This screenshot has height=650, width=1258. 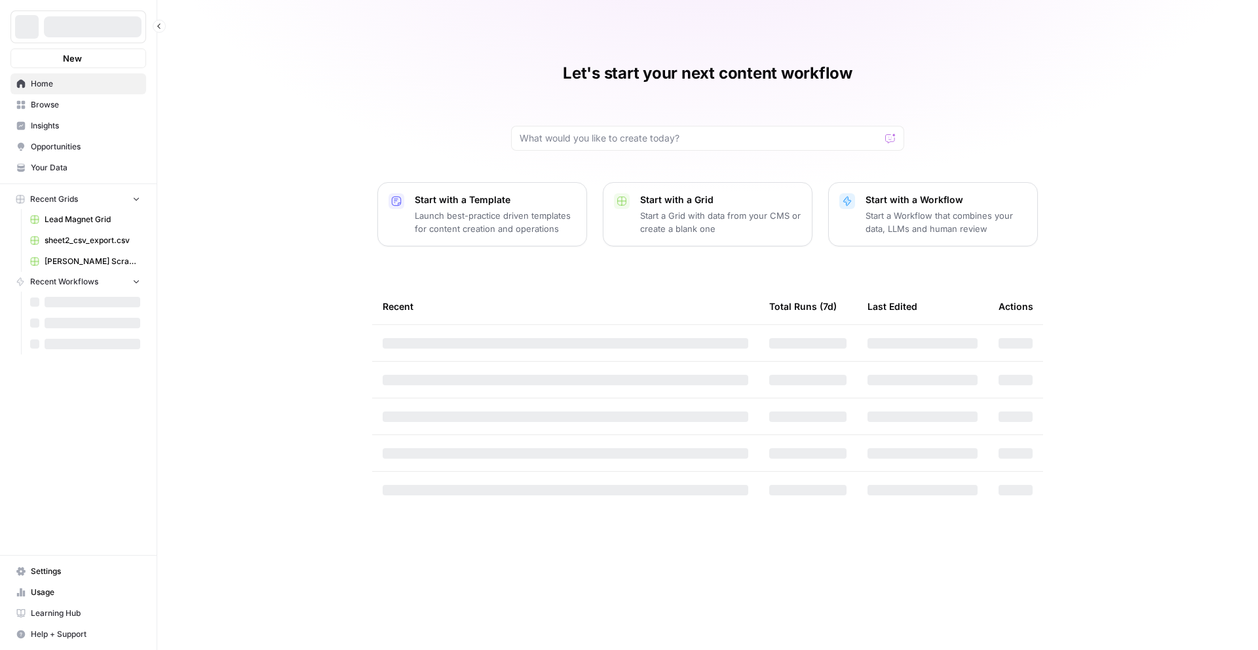 What do you see at coordinates (78, 199) in the screenshot?
I see `button: Recent Grids` at bounding box center [78, 199].